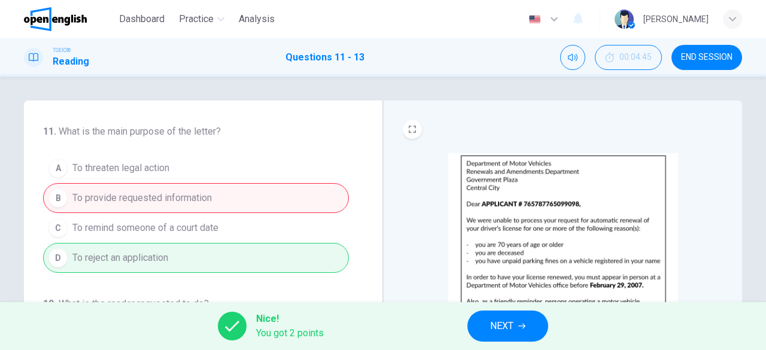  I want to click on span: 11 ., so click(50, 131).